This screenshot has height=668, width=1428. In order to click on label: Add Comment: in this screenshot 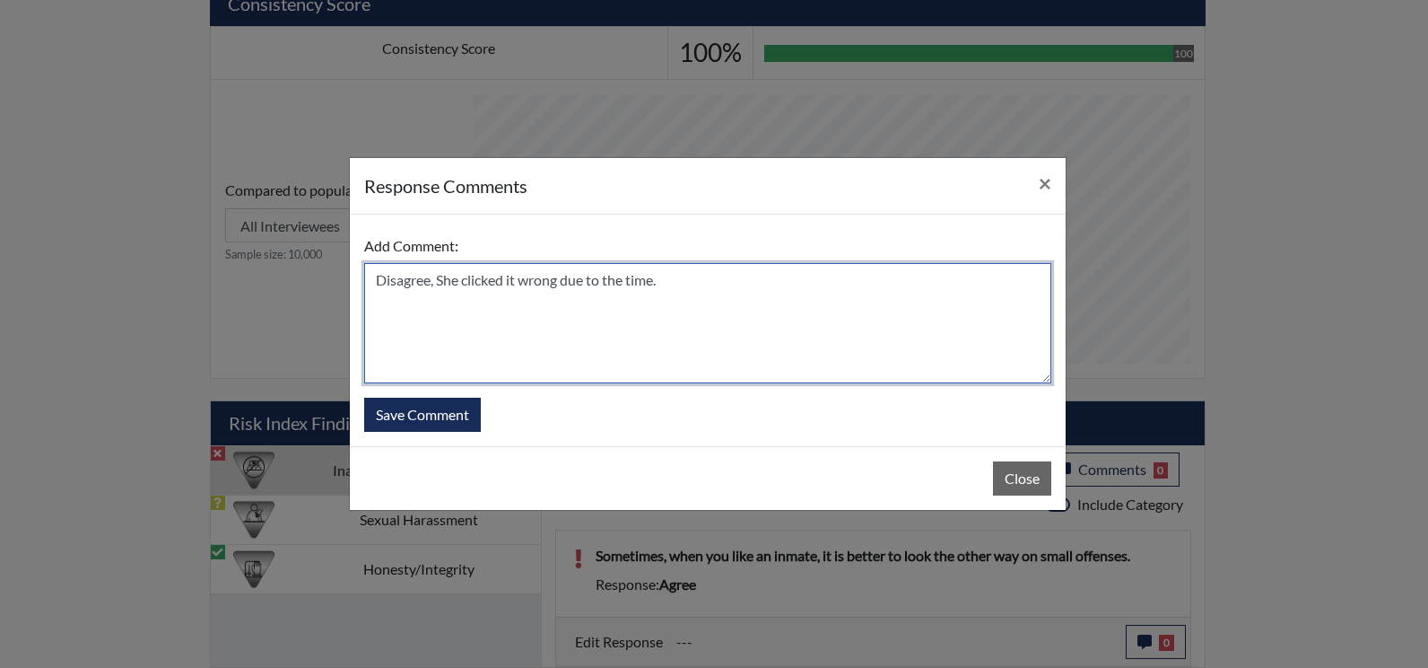, I will do `click(411, 246)`.